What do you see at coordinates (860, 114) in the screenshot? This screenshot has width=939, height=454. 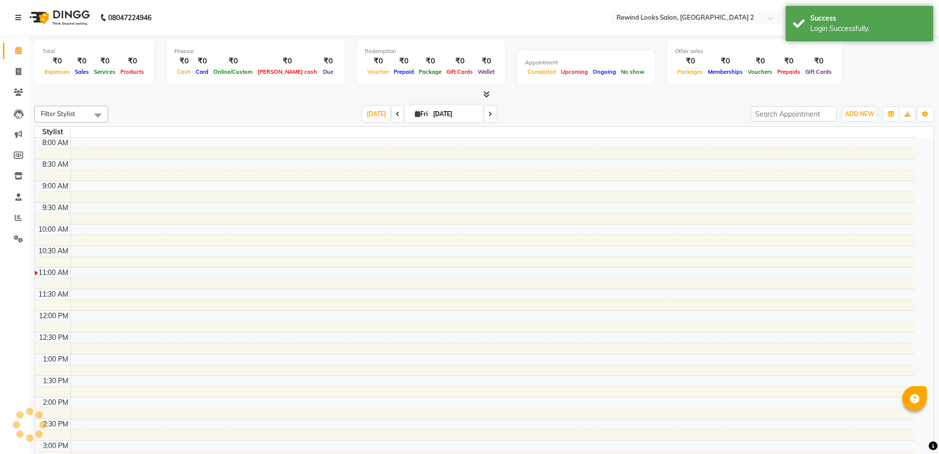 I see `button: ADD NEW` at bounding box center [860, 114].